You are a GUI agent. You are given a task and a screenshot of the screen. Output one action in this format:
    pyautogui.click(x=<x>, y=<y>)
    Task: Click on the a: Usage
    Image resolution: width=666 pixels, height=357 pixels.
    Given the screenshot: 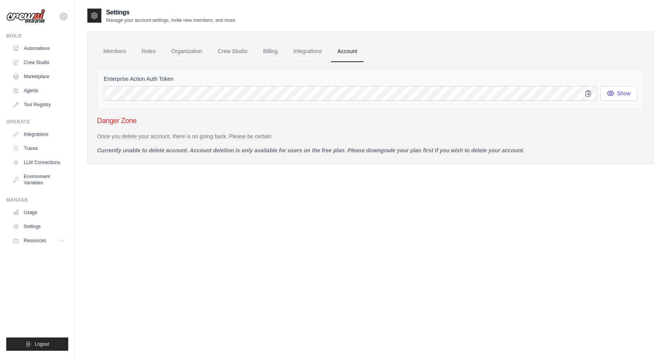 What is the action you would take?
    pyautogui.click(x=39, y=212)
    